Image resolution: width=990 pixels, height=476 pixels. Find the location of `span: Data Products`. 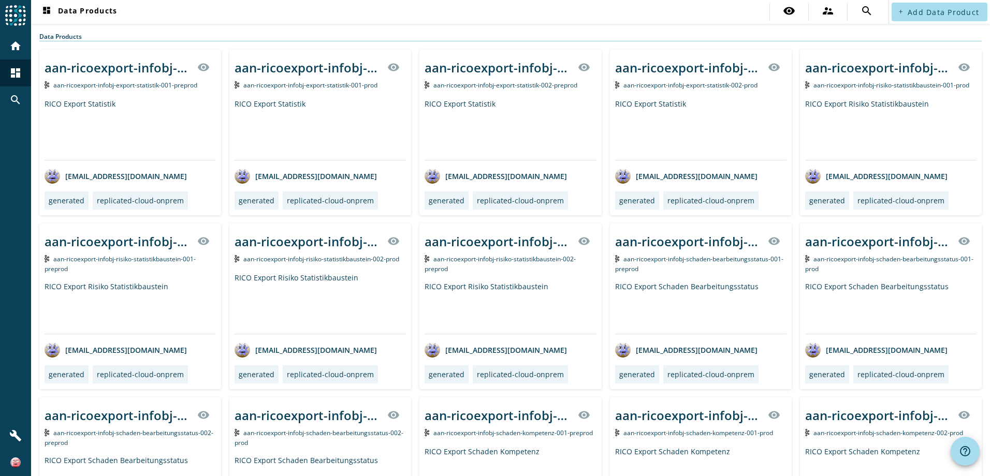

span: Data Products is located at coordinates (79, 12).